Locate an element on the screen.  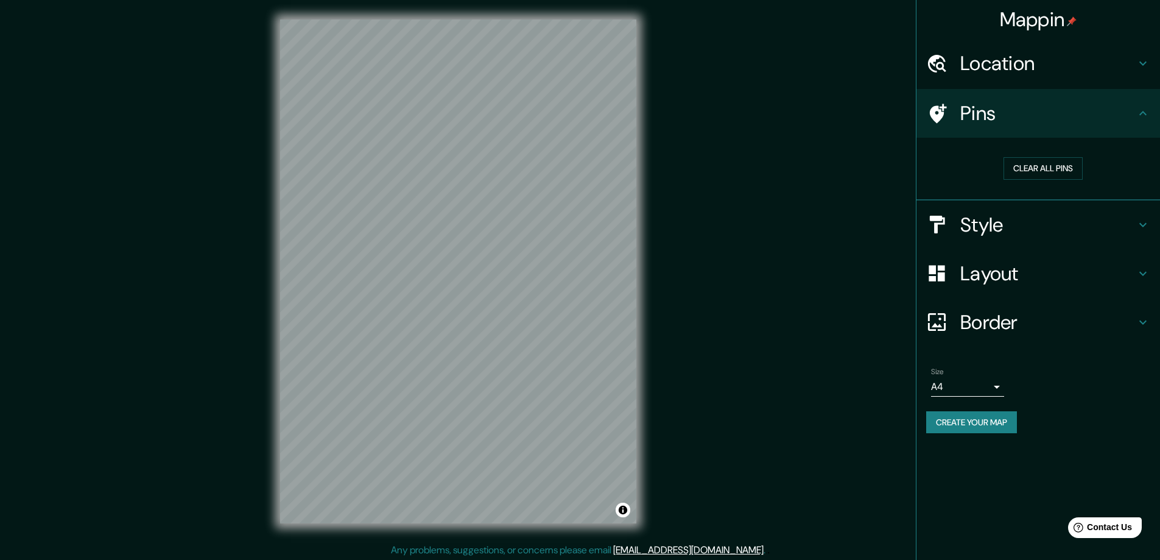
span: Contact Us is located at coordinates (58, 15).